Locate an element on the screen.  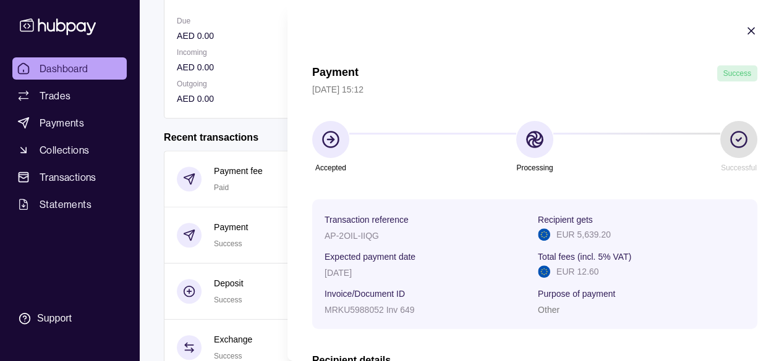
span: Success is located at coordinates (737, 74).